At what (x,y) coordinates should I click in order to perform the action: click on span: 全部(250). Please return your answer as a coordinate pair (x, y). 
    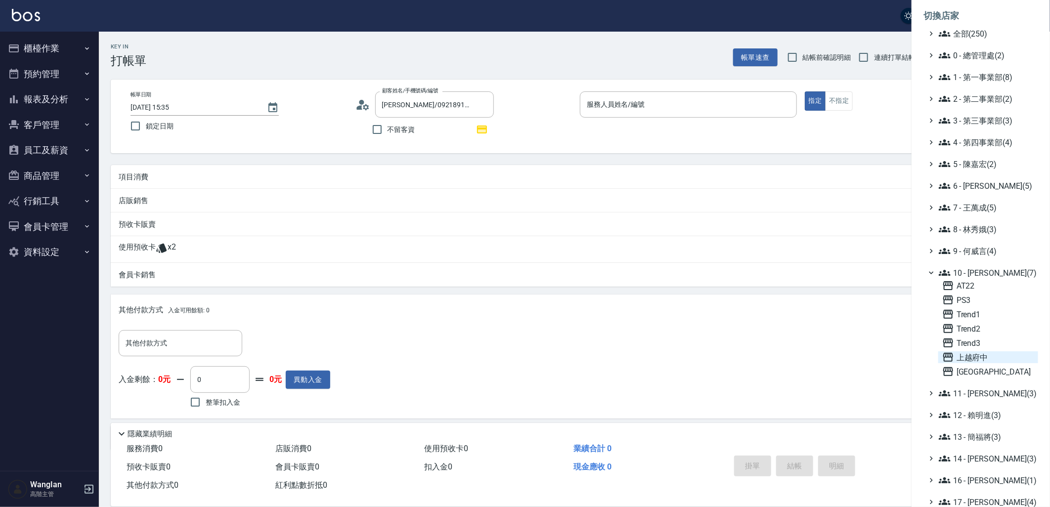
    Looking at the image, I should click on (987, 34).